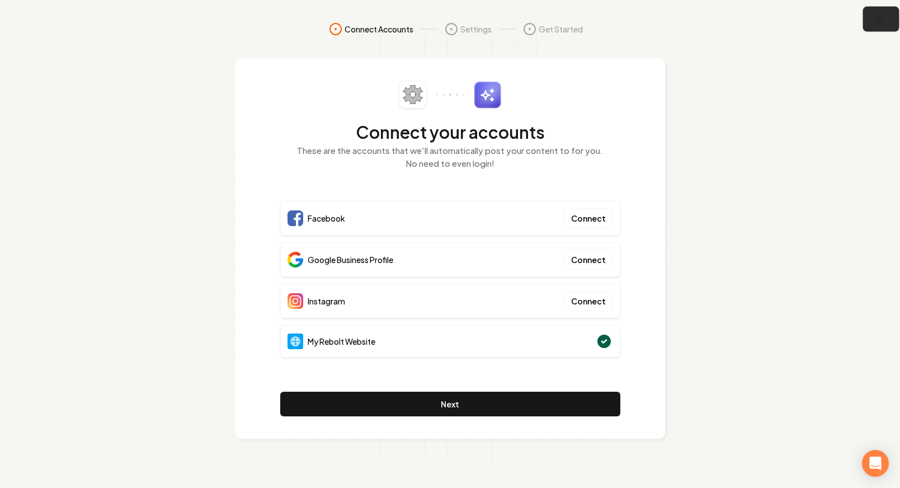 The image size is (900, 488). Describe the element at coordinates (379, 29) in the screenshot. I see `span: Connect Accounts` at that location.